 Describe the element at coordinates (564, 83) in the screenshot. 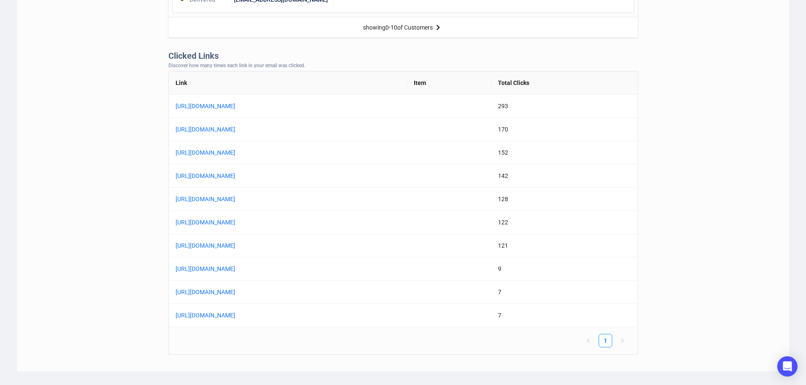

I see `th: Total Clicks` at that location.